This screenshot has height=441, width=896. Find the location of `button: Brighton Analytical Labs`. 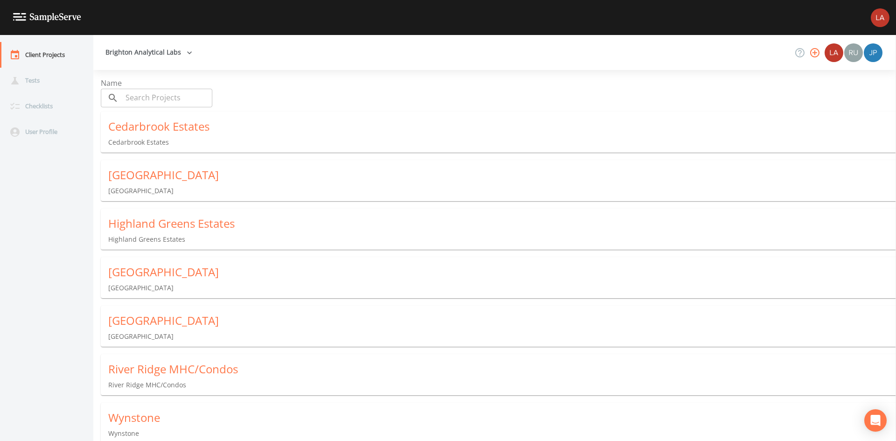

button: Brighton Analytical Labs is located at coordinates (149, 52).